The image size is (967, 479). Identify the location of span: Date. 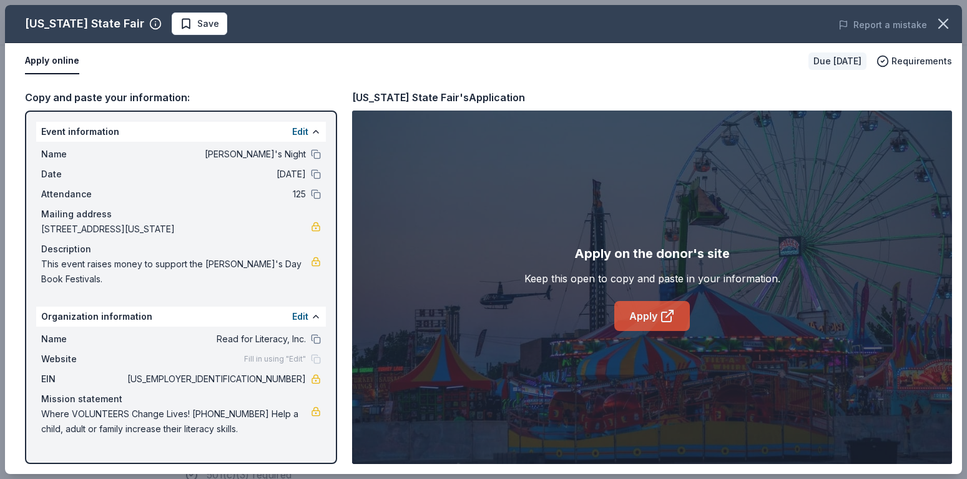
(83, 174).